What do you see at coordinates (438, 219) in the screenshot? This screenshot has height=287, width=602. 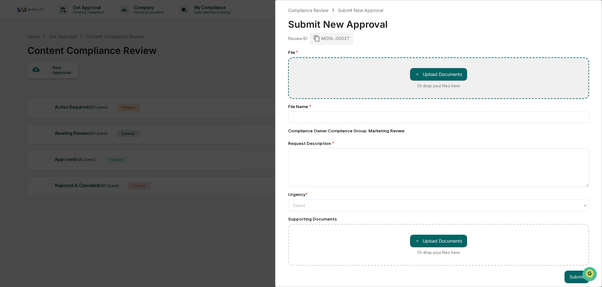 I see `div: Supporting Documents` at bounding box center [438, 219].